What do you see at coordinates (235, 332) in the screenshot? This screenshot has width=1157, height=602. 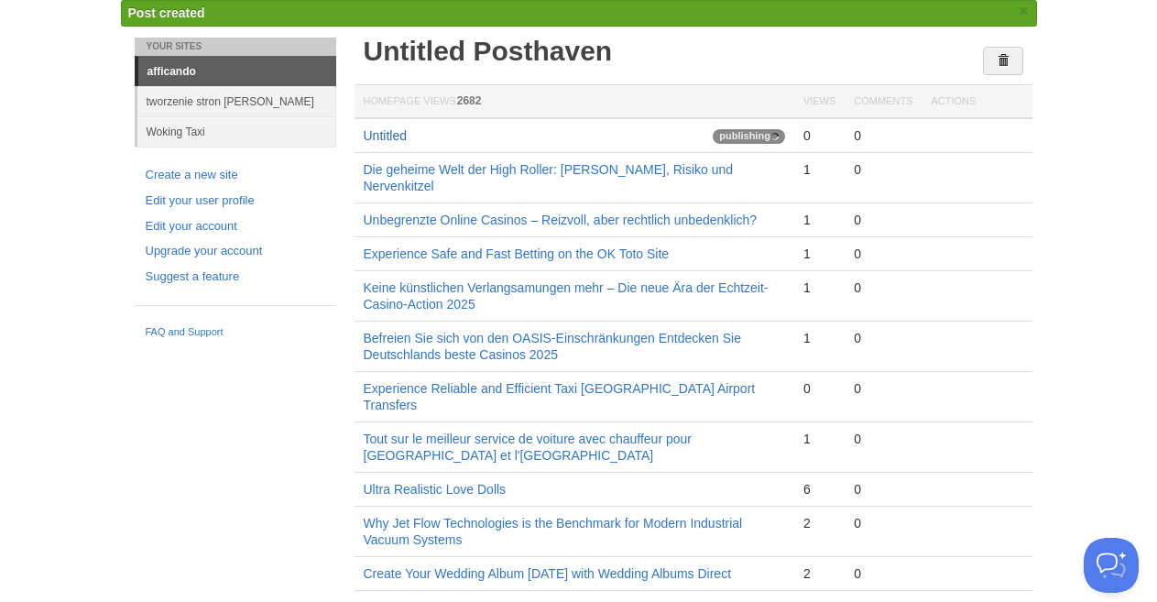 I see `a: FAQ and Support` at bounding box center [235, 332].